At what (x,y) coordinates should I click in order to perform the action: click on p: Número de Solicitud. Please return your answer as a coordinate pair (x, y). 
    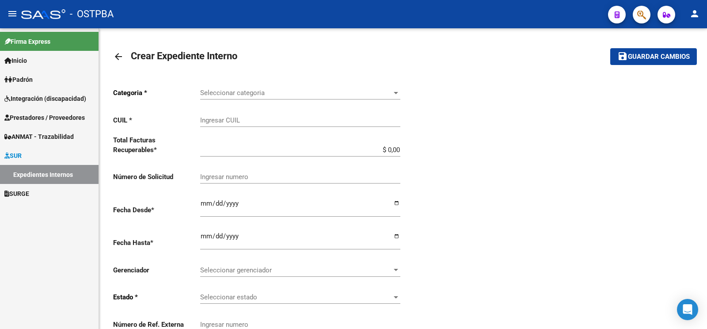
    Looking at the image, I should click on (156, 177).